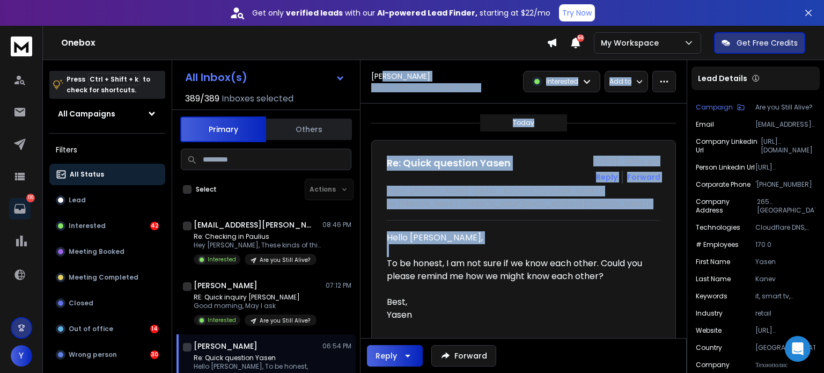 This screenshot has width=824, height=373. Describe the element at coordinates (107, 150) in the screenshot. I see `h3: Filters` at that location.